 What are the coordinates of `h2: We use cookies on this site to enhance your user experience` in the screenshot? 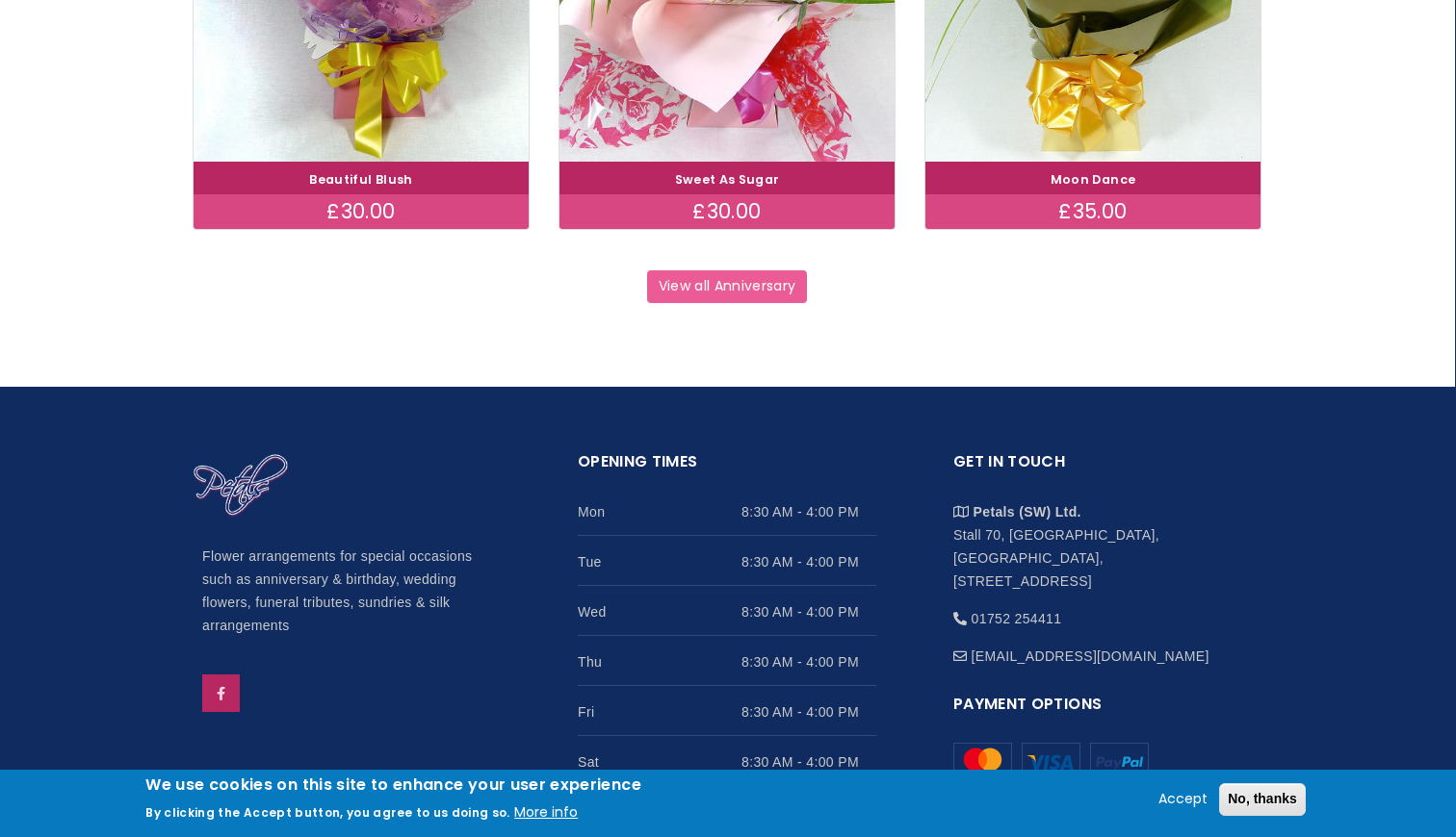 It's located at (393, 785).